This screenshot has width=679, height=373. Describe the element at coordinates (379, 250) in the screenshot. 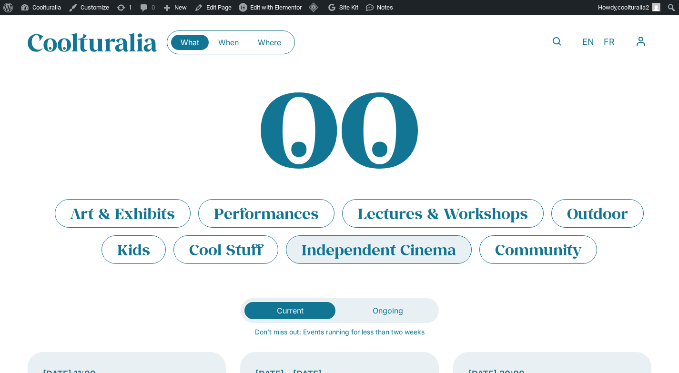

I see `li: Independent Cinema` at that location.